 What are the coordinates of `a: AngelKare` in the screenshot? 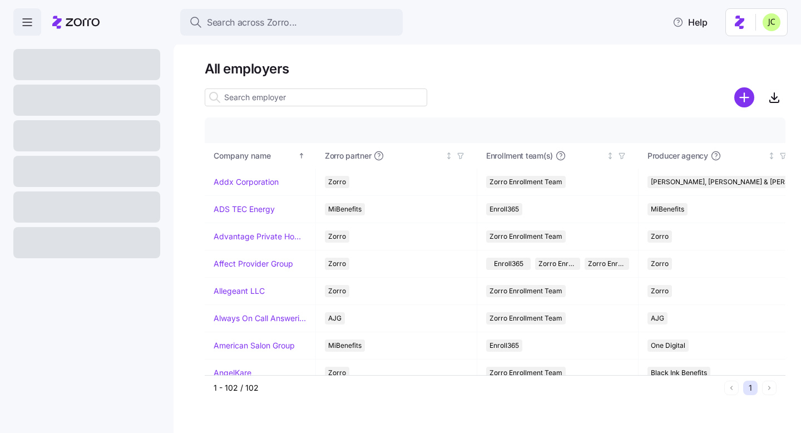 It's located at (232, 373).